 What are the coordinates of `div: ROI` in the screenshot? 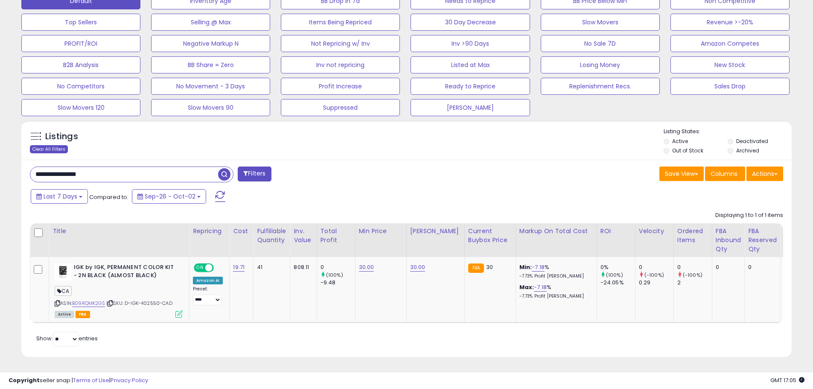 It's located at (616, 231).